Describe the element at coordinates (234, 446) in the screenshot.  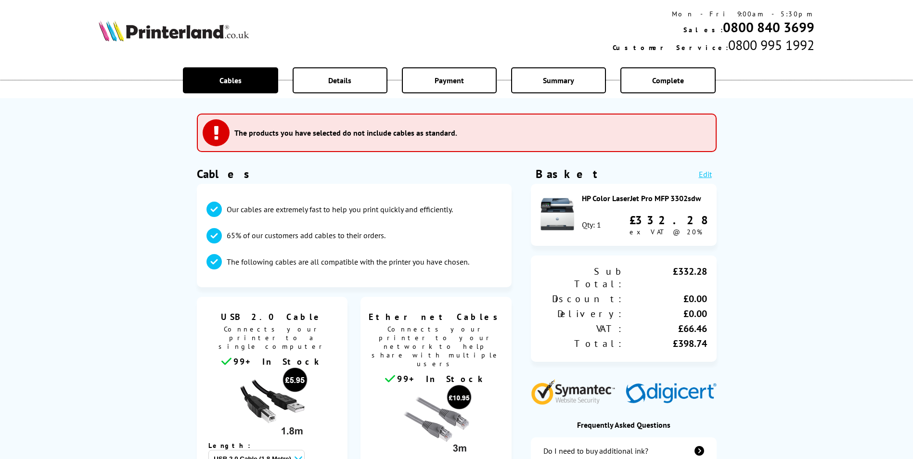
I see `span: Length:` at that location.